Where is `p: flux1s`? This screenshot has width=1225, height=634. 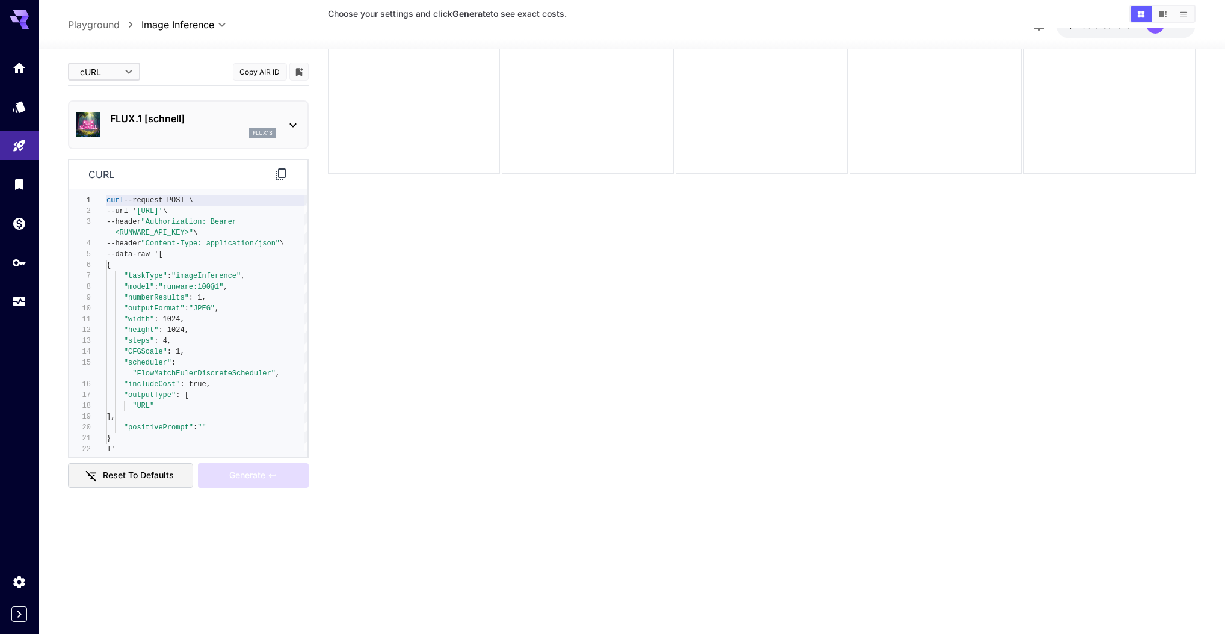 p: flux1s is located at coordinates (262, 133).